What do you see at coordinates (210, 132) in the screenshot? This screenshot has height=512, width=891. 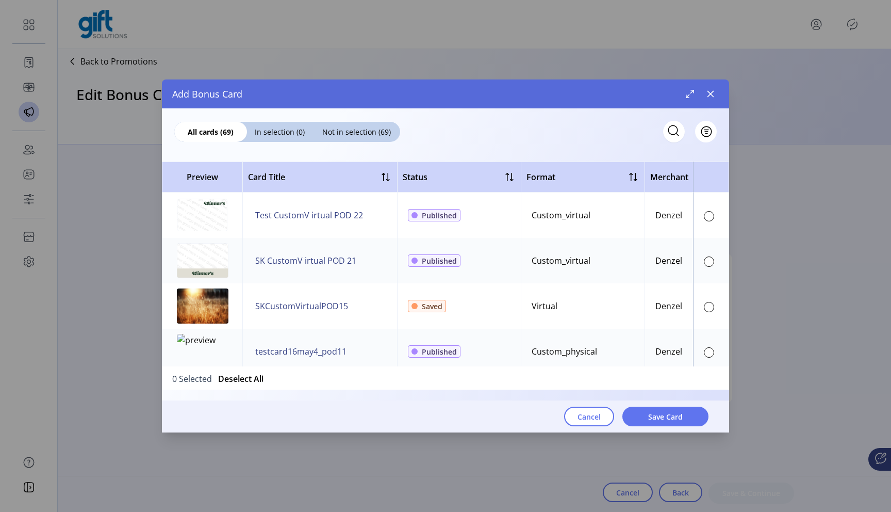 I see `span: All cards (69)` at bounding box center [210, 132].